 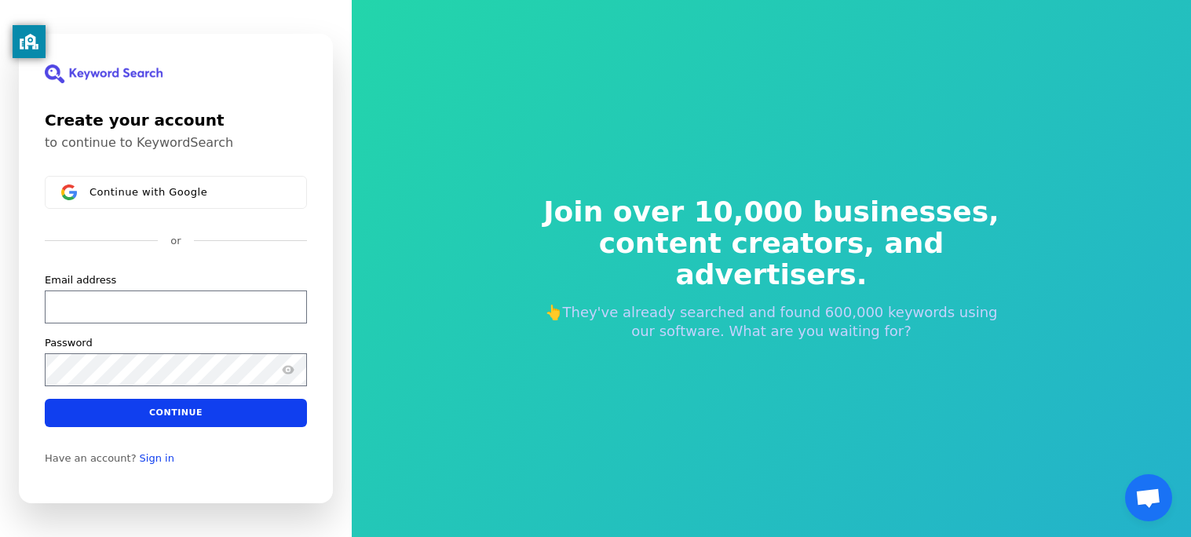 What do you see at coordinates (148, 192) in the screenshot?
I see `span: Continue with Google` at bounding box center [148, 192].